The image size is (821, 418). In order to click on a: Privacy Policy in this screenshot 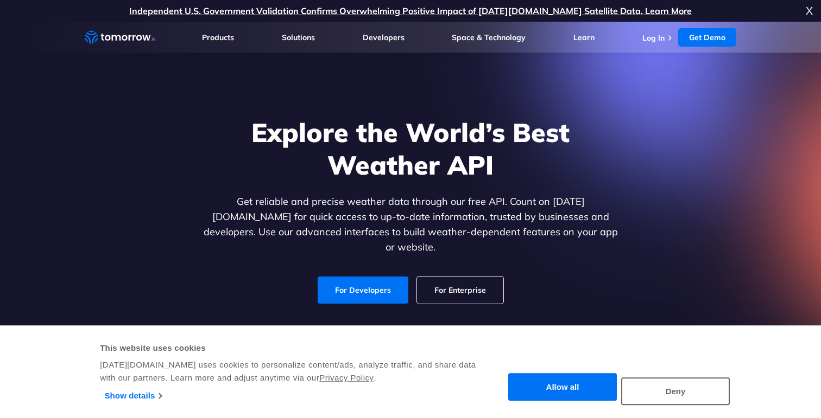, I will do `click(346, 378)`.